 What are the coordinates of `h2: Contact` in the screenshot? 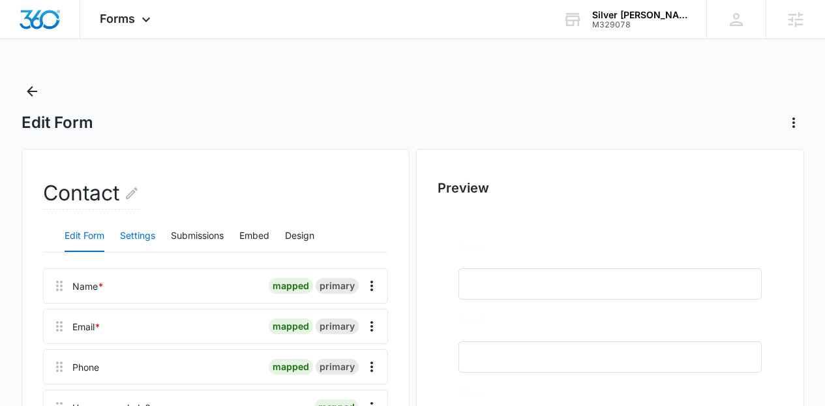 It's located at (91, 193).